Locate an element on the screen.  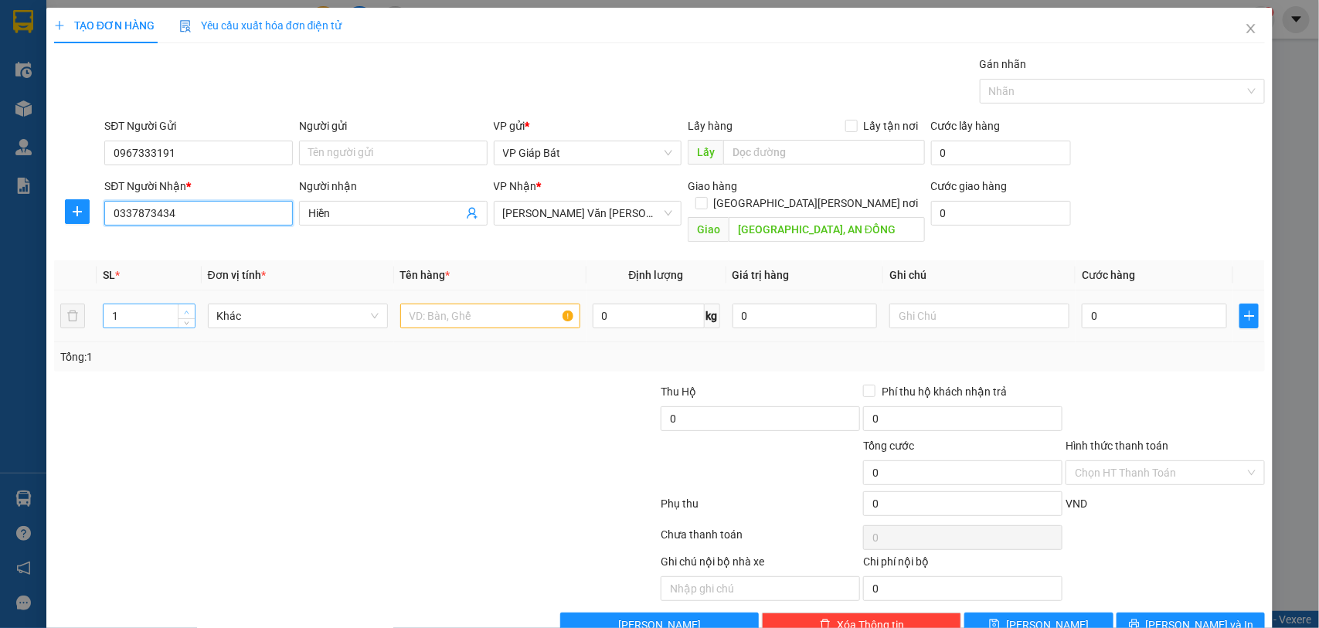
span: close is located at coordinates (1251, 29).